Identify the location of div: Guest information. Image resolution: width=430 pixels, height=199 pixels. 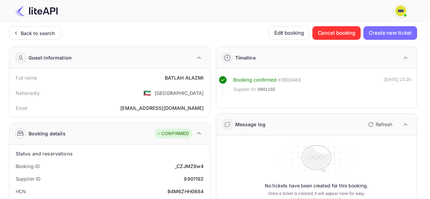
(50, 57).